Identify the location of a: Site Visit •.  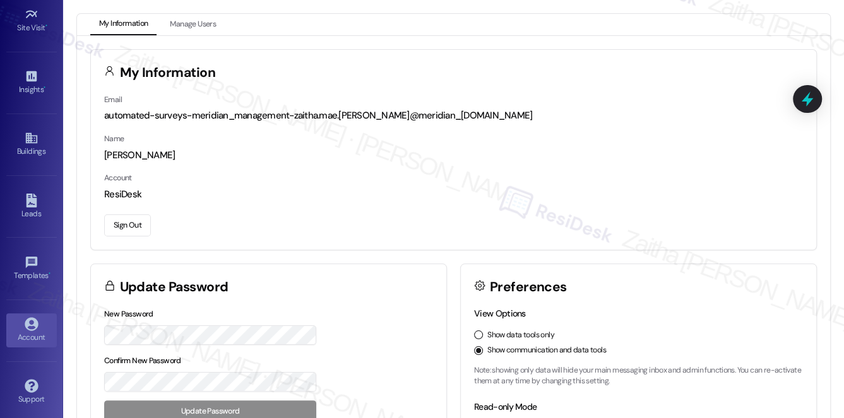
(32, 21).